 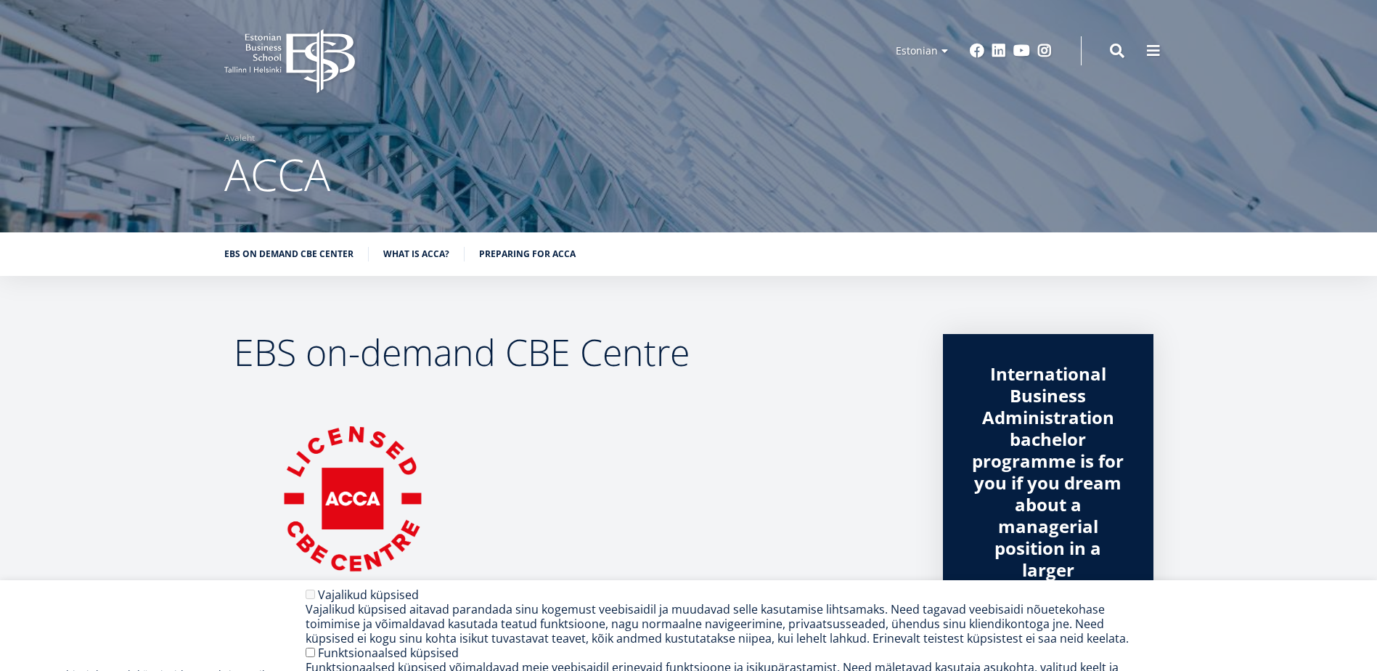 What do you see at coordinates (1045, 51) in the screenshot?
I see `a: Instagram` at bounding box center [1045, 51].